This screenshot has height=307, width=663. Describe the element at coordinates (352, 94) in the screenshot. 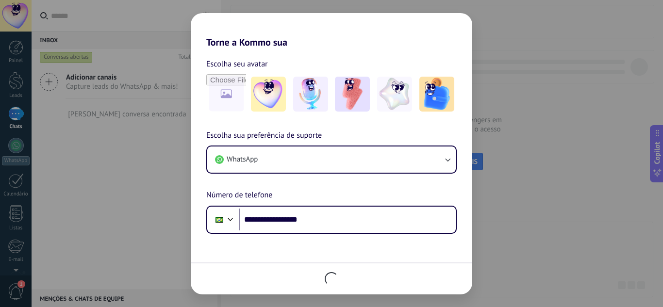

I see `img: -3.jpeg` at that location.